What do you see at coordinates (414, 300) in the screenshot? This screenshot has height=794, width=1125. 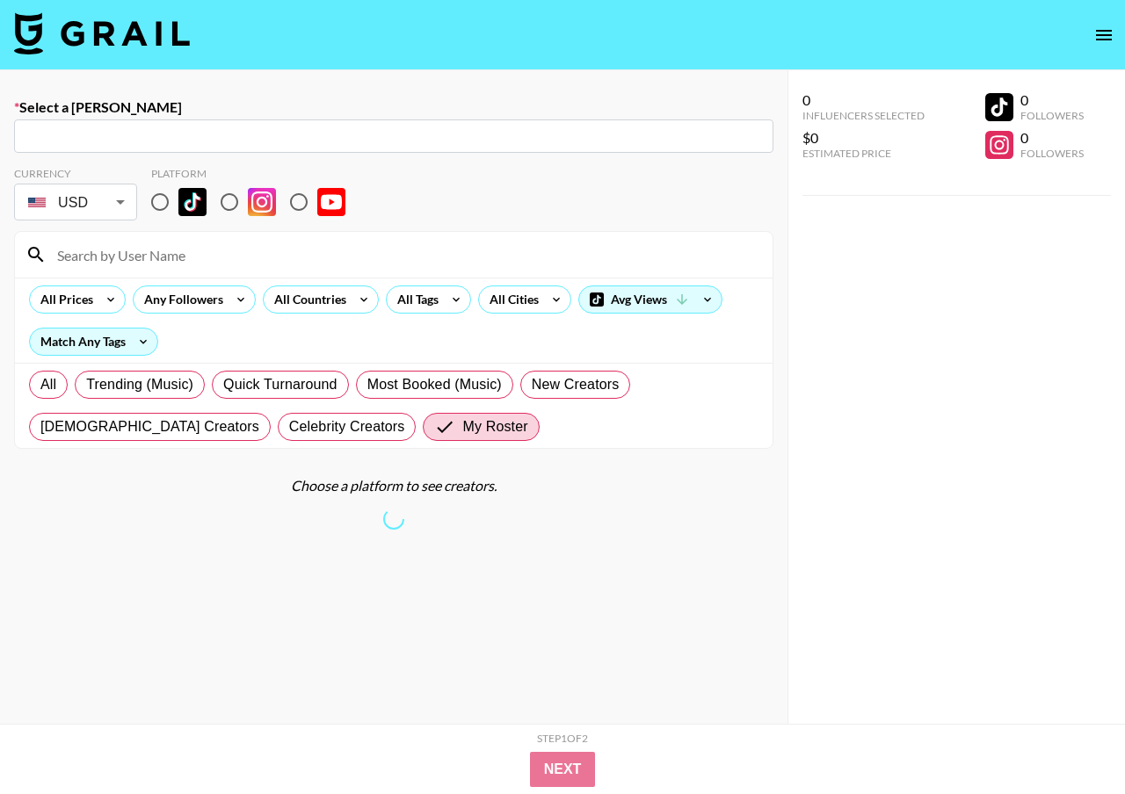 I see `div: All Tags` at bounding box center [414, 300].